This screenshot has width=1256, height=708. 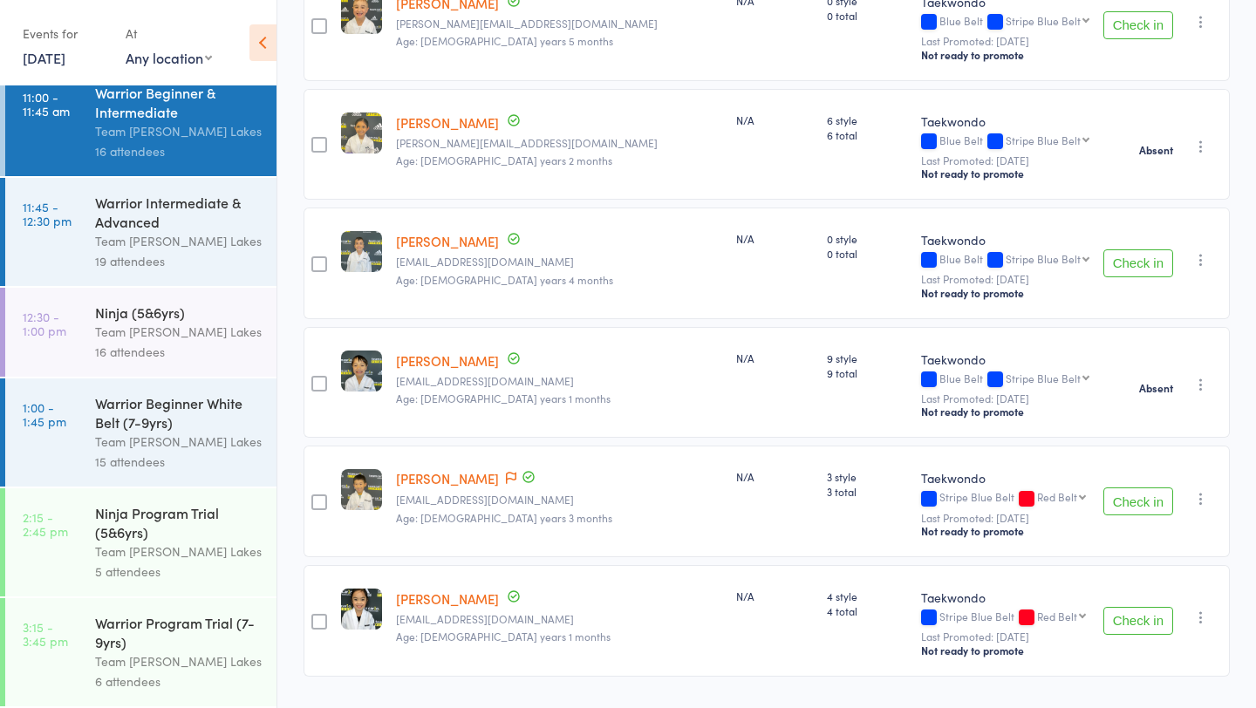 I want to click on img: image1693549529.png, so click(x=361, y=609).